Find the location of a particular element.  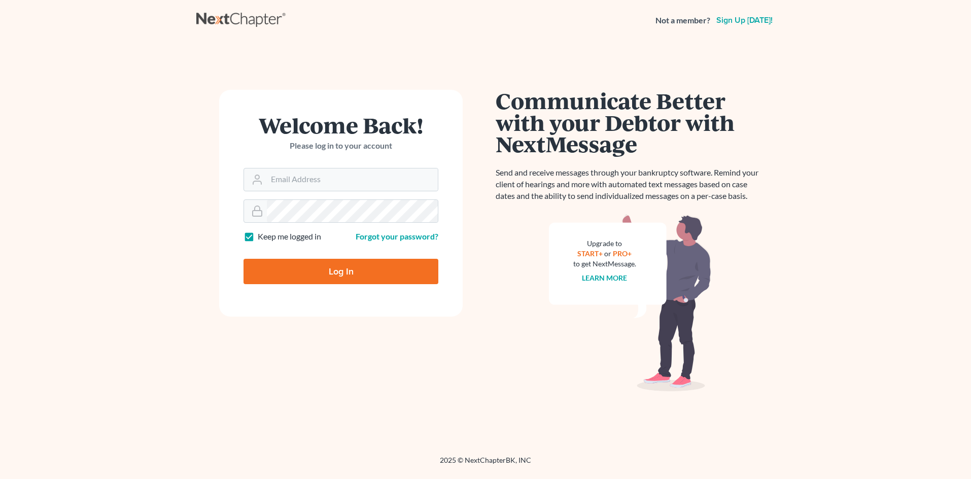

a: Forgot your password? is located at coordinates (397, 236).